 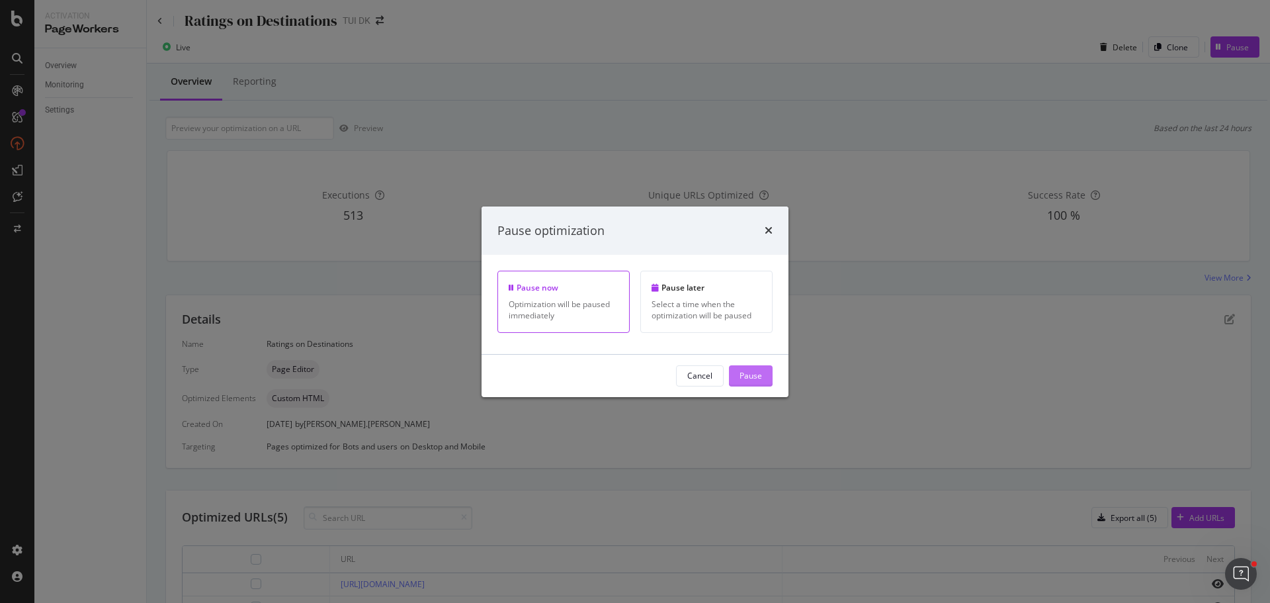 What do you see at coordinates (751, 376) in the screenshot?
I see `button: Pause` at bounding box center [751, 376].